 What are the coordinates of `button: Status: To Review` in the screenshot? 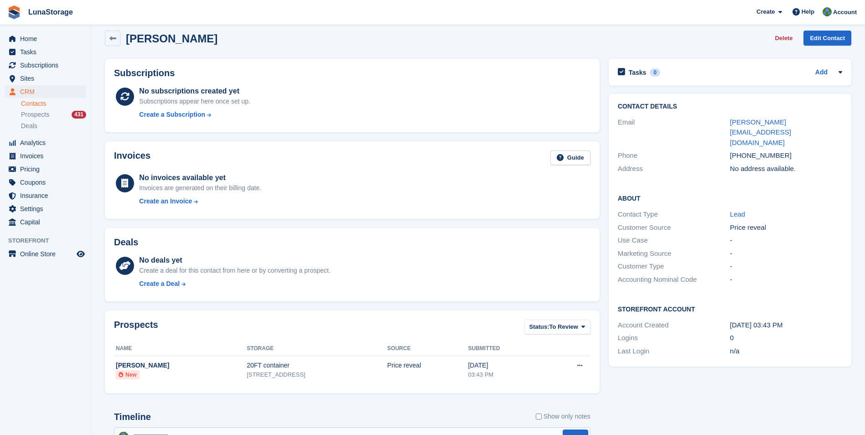 It's located at (557, 327).